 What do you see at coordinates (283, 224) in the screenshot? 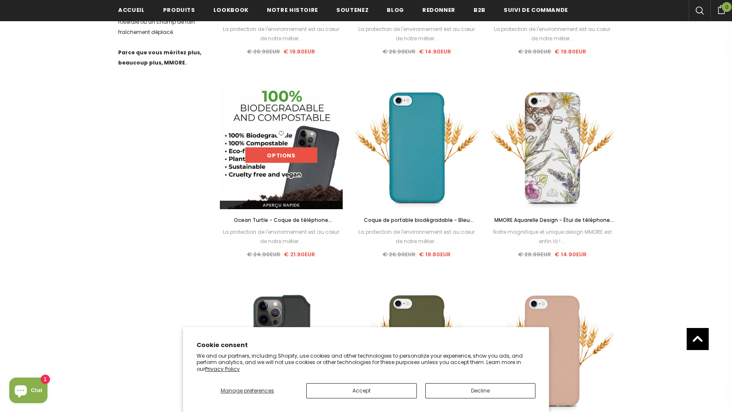
I see `span: Ocean Turtle - Coque de téléphone biodégradable - Bleu Océan et Noir` at bounding box center [283, 224].